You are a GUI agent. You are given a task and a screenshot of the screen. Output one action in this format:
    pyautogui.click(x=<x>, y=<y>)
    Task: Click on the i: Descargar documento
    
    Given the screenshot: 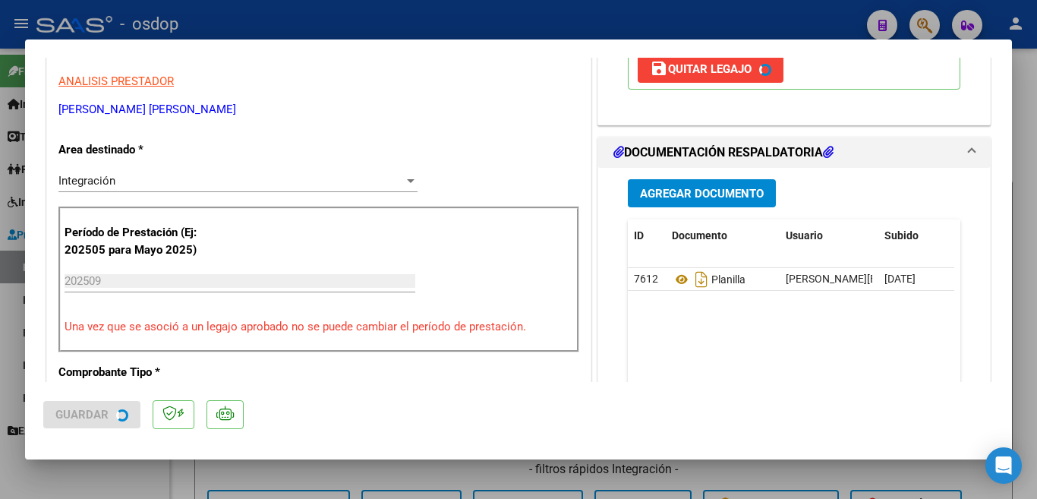 What is the action you would take?
    pyautogui.click(x=701, y=279)
    